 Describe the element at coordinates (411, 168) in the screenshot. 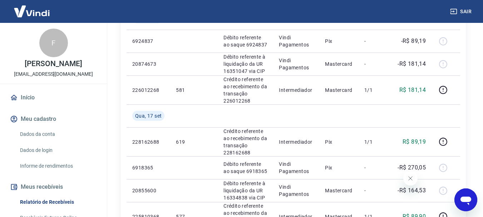

I see `p: -R$ 270,05` at that location.